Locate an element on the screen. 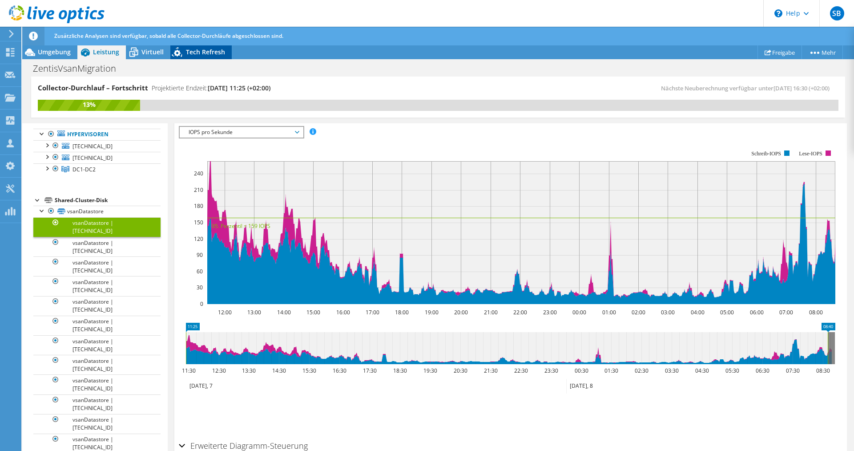  text: Lese-IOPS is located at coordinates (811, 154).